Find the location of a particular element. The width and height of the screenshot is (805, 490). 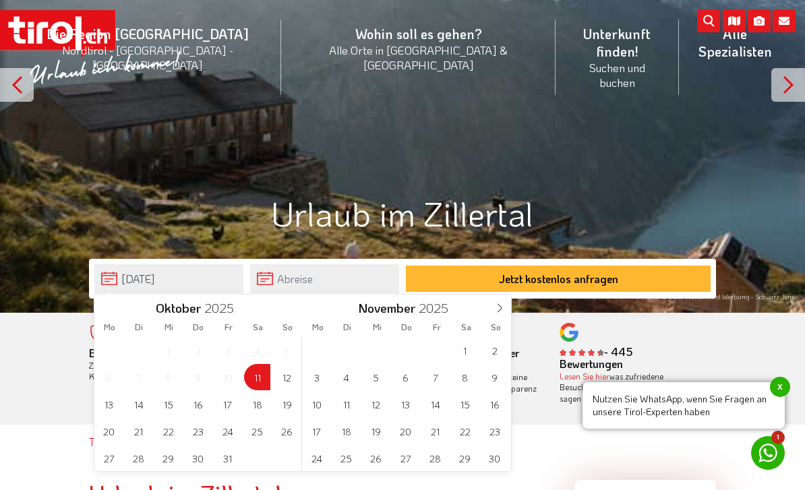

i: Kontakt is located at coordinates (784, 21).